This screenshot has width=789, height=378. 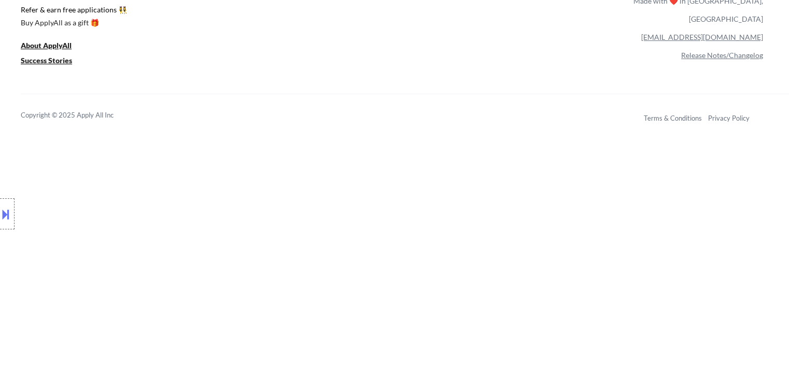 I want to click on a: Terms & Conditions, so click(x=672, y=118).